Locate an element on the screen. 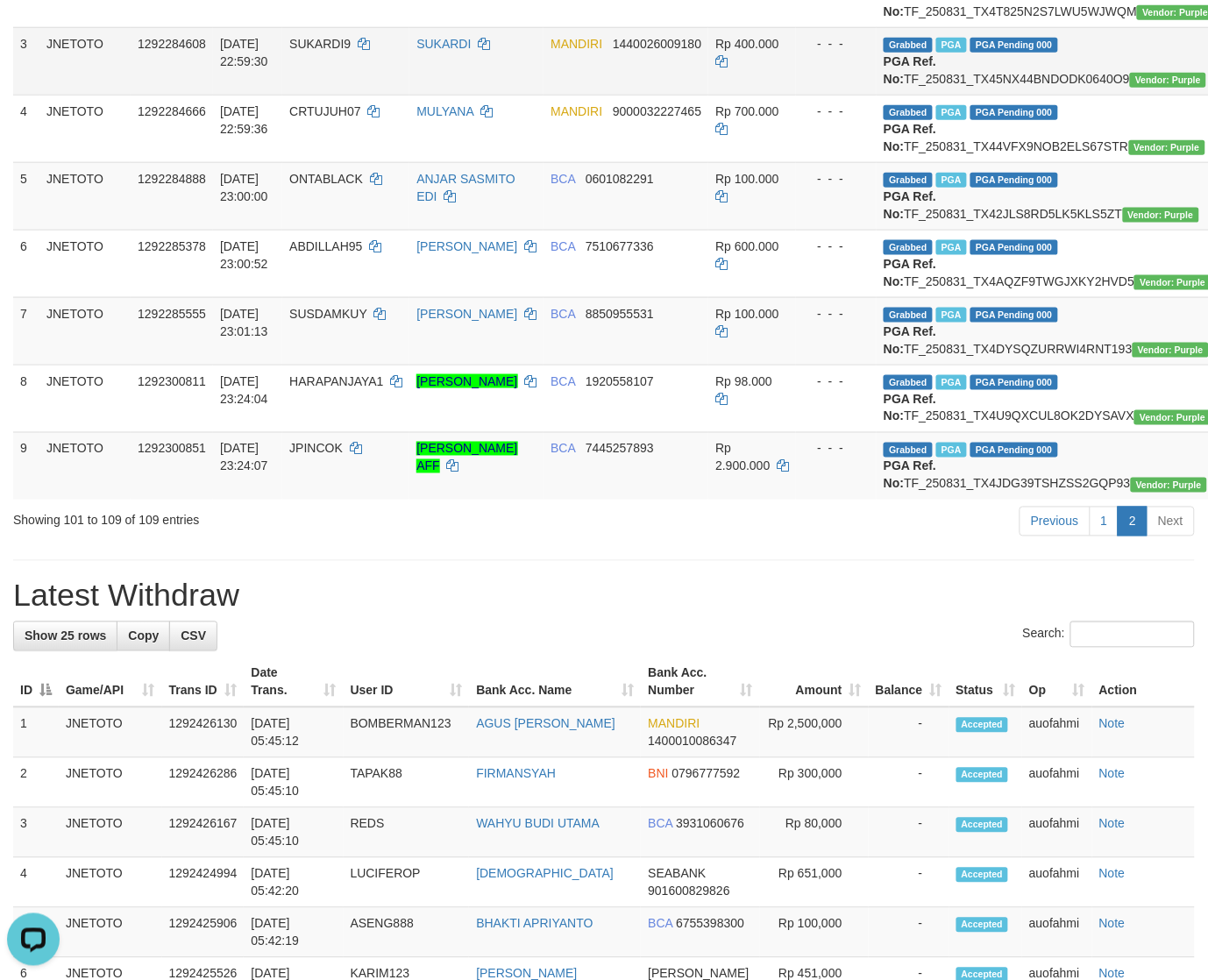  td: 1292426130 is located at coordinates (203, 733).